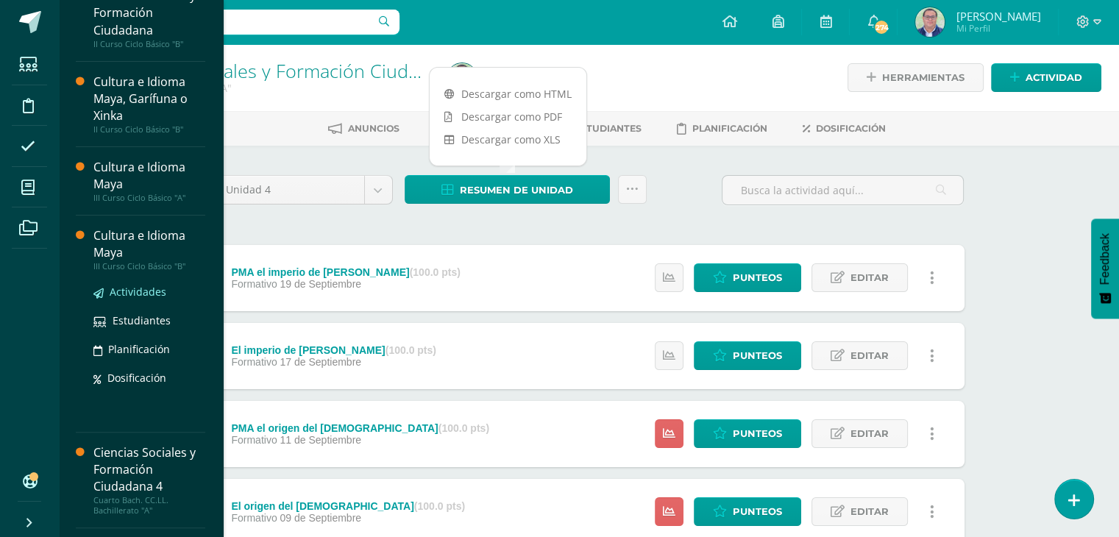  I want to click on span: Actividad, so click(1054, 77).